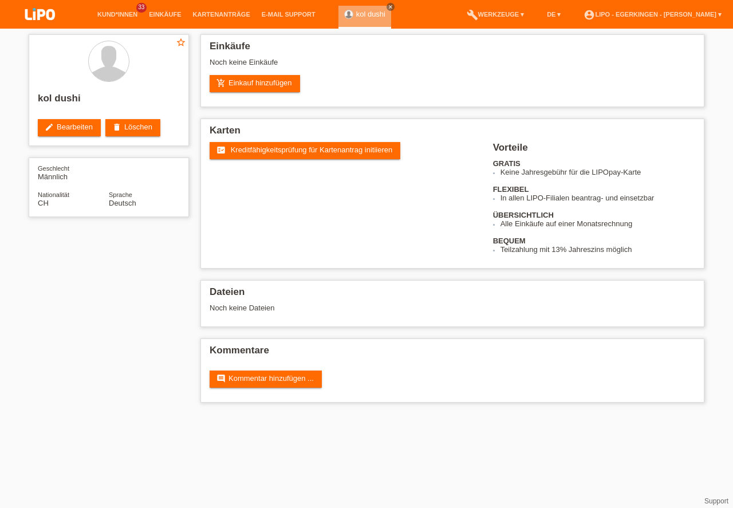  I want to click on a: kol dushi, so click(370, 14).